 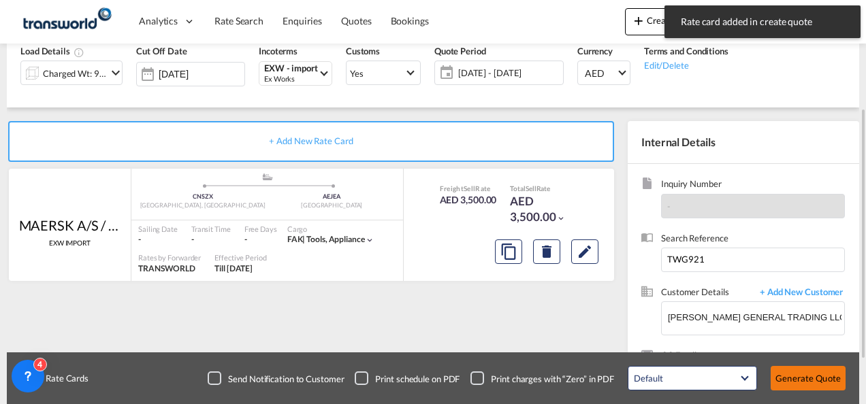 What do you see at coordinates (383, 73) in the screenshot?
I see `md-select: Select Customs: Yes` at bounding box center [383, 73].